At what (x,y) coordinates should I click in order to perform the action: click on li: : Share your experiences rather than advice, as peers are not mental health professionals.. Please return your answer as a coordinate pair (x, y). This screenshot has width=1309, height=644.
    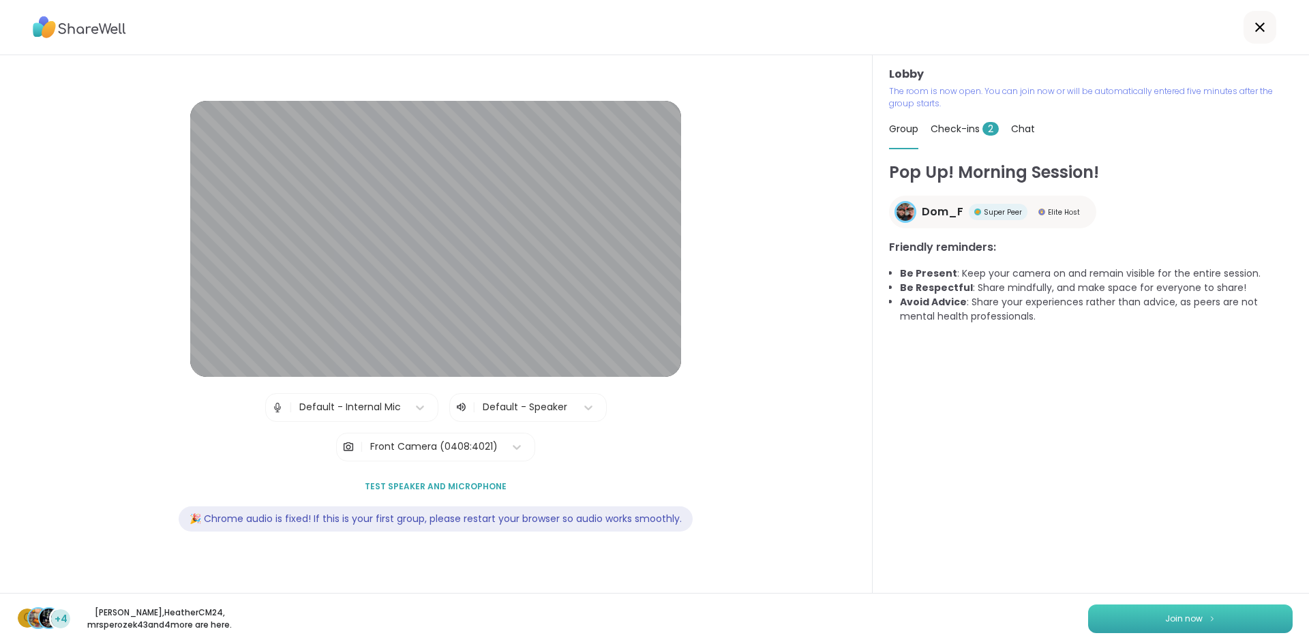
    Looking at the image, I should click on (1097, 310).